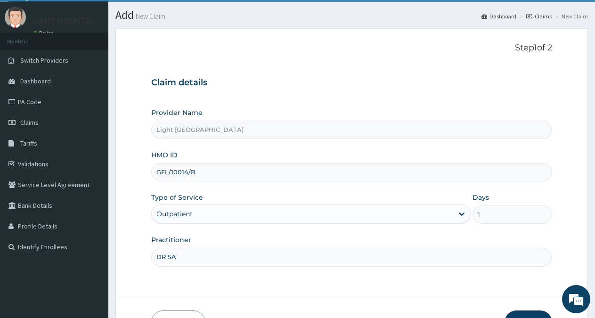  I want to click on p: Step 1 of 2, so click(351, 48).